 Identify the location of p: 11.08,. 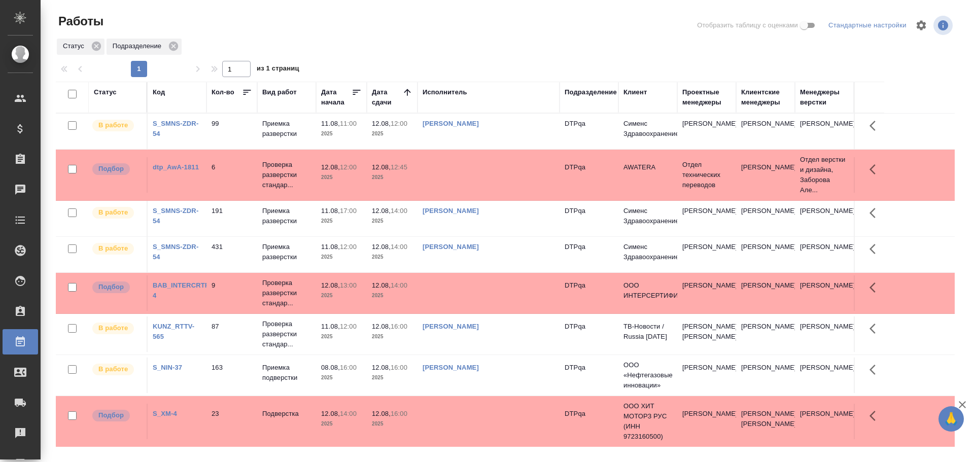
(330, 326).